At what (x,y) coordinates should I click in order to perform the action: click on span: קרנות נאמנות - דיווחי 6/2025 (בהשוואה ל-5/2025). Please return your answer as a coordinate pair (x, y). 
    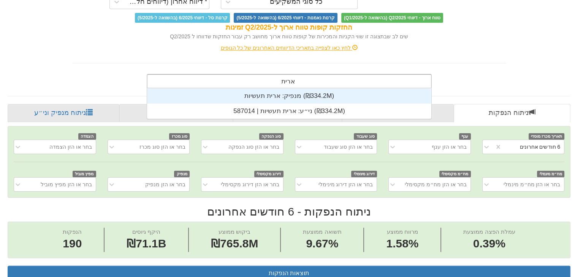
    Looking at the image, I should click on (285, 18).